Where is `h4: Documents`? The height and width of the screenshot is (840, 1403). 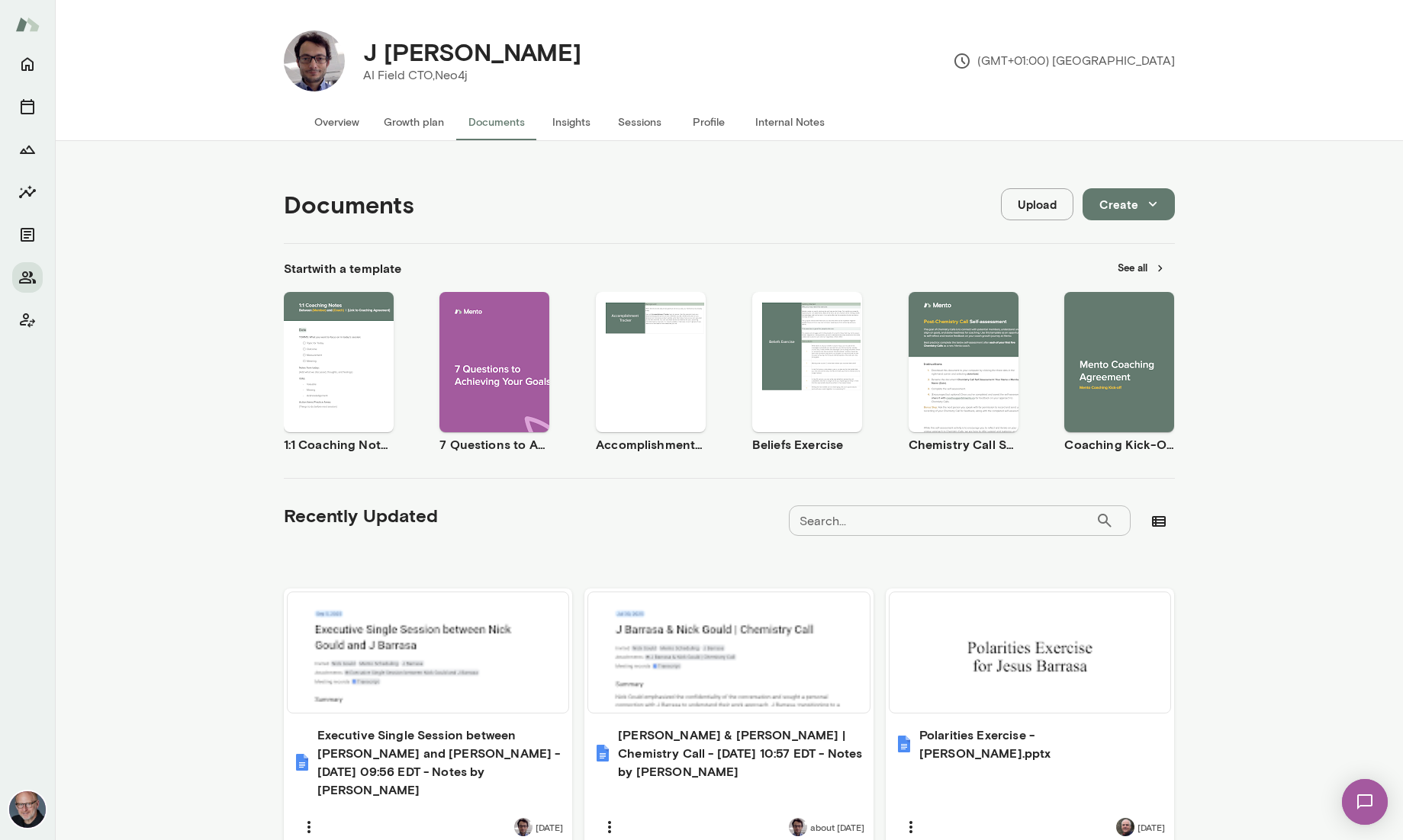 h4: Documents is located at coordinates (349, 204).